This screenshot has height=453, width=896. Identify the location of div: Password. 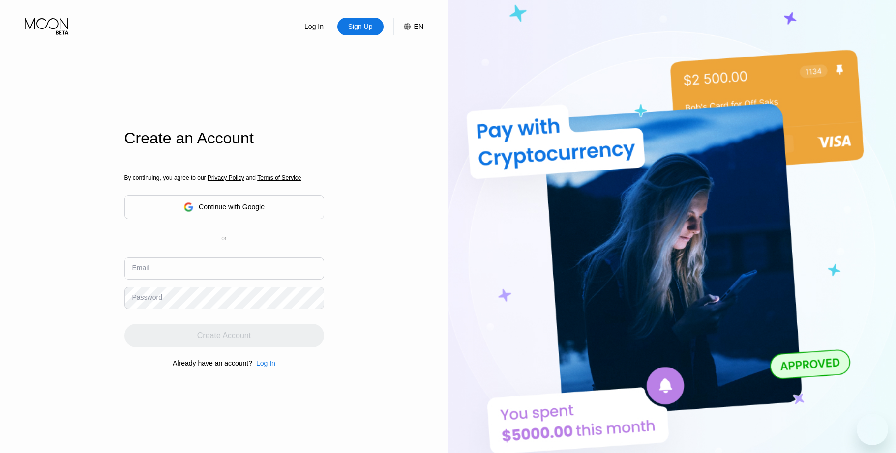
(147, 297).